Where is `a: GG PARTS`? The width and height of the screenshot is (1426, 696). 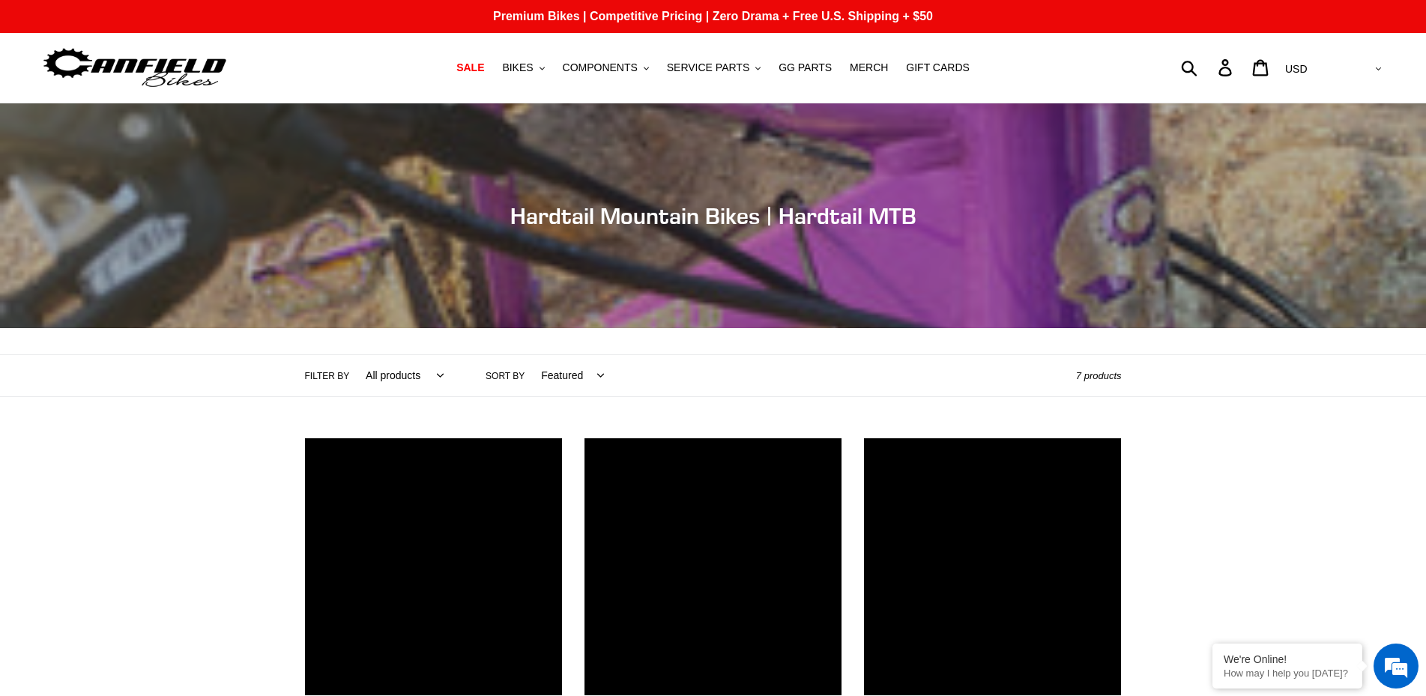 a: GG PARTS is located at coordinates (805, 67).